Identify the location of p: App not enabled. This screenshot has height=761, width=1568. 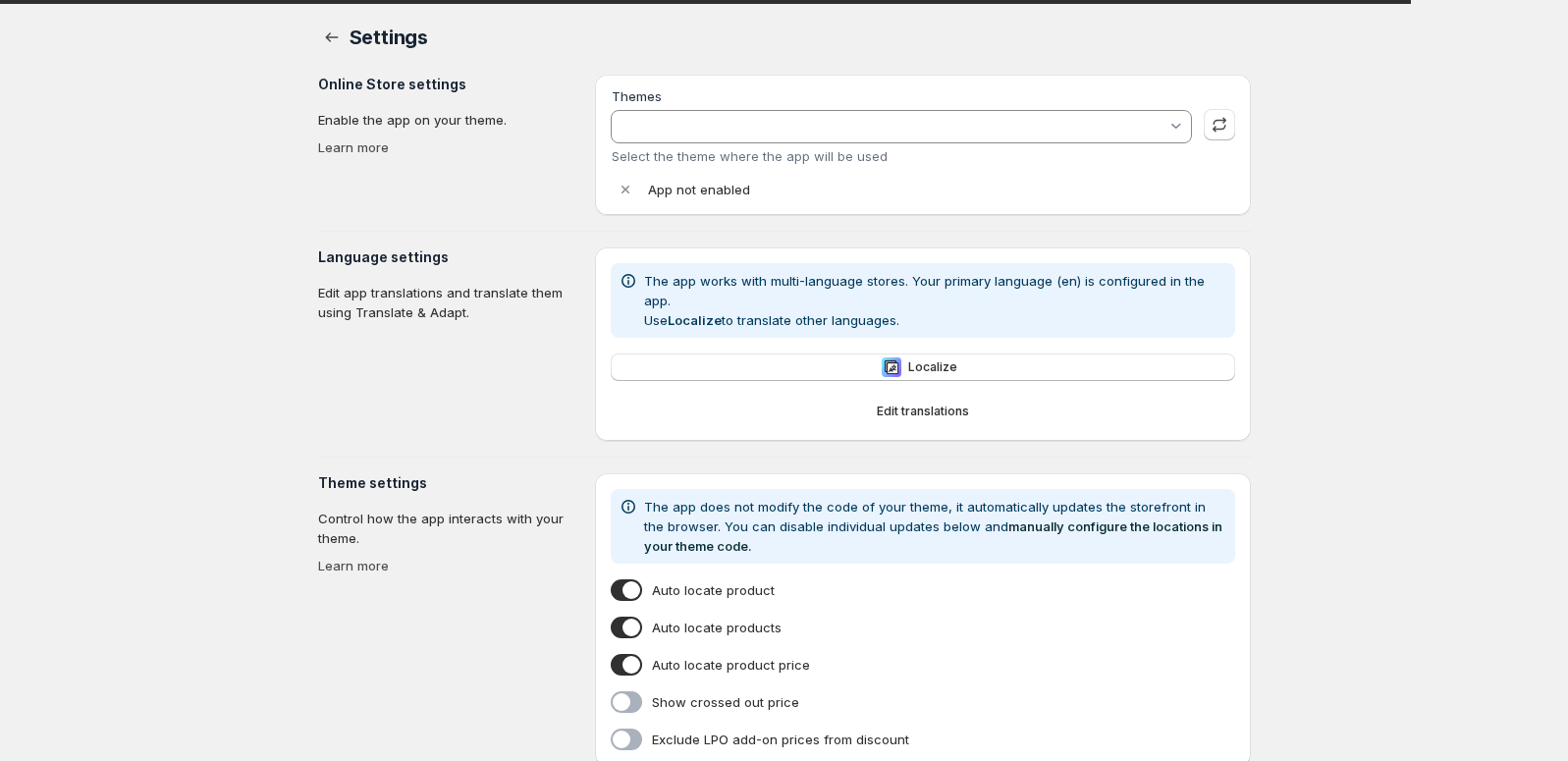
(699, 189).